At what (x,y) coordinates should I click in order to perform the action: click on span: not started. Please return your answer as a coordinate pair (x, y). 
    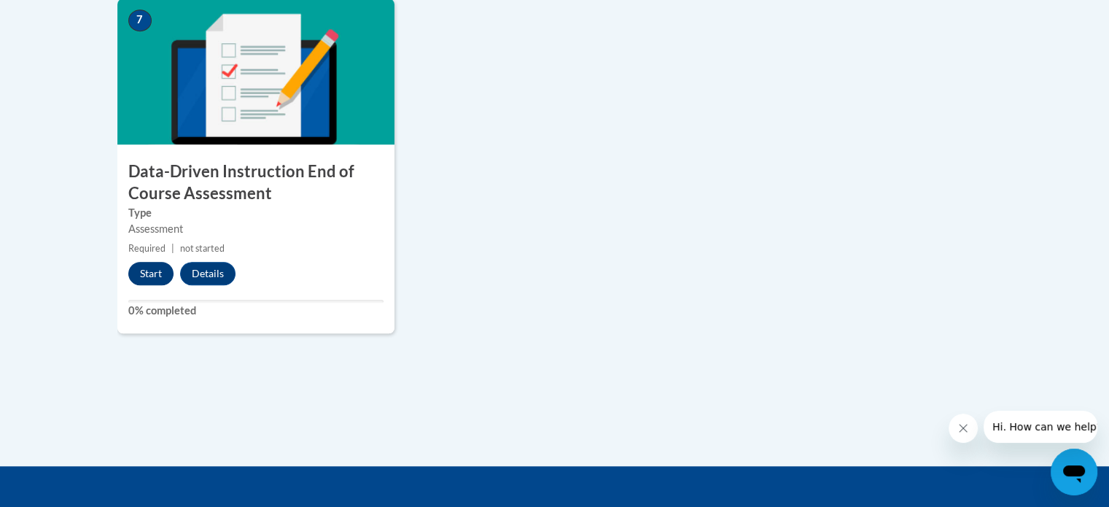
    Looking at the image, I should click on (202, 248).